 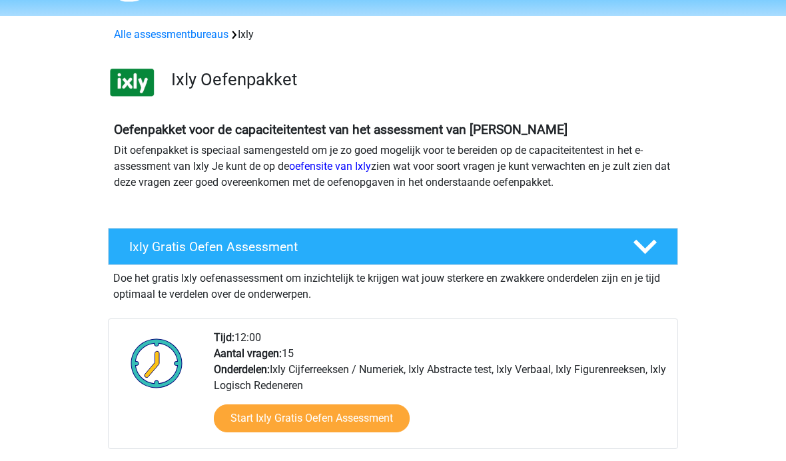 I want to click on b: Aantal vragen:, so click(x=248, y=353).